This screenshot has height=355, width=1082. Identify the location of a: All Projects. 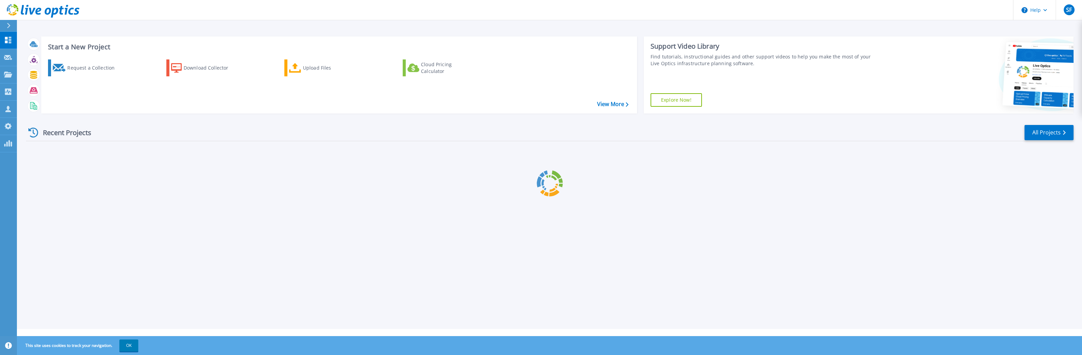
(1049, 133).